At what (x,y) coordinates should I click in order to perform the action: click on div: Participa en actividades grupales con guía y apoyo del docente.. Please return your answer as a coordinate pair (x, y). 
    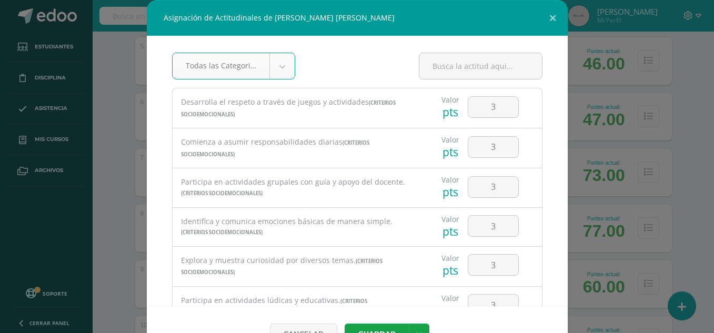
    Looking at the image, I should click on (296, 187).